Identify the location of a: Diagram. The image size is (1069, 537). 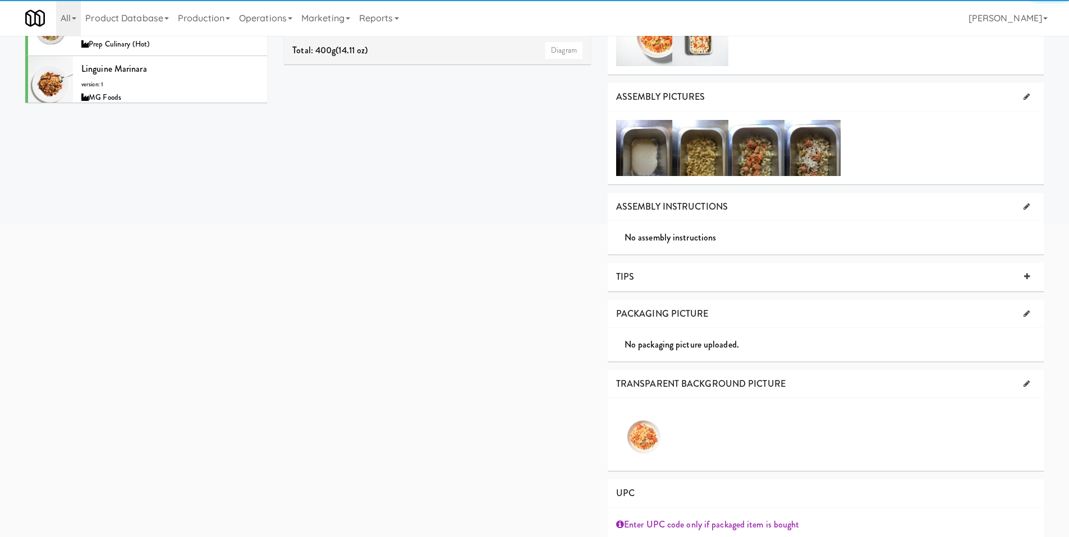
(564, 50).